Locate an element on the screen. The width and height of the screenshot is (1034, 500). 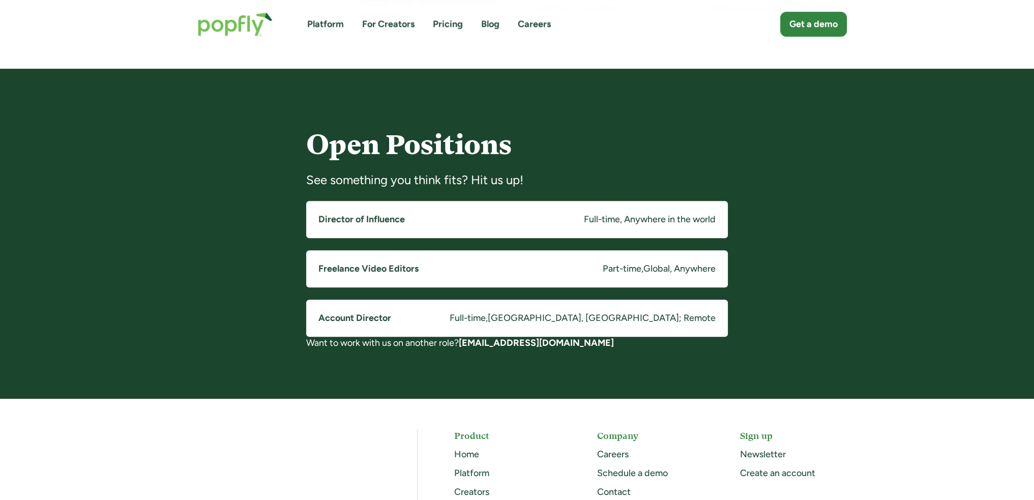
h4: Open Positions is located at coordinates (517, 144).